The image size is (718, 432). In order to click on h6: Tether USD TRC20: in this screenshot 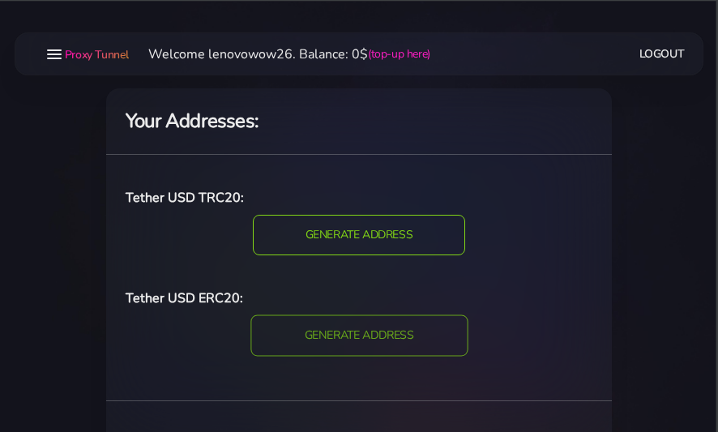, I will do `click(359, 198)`.